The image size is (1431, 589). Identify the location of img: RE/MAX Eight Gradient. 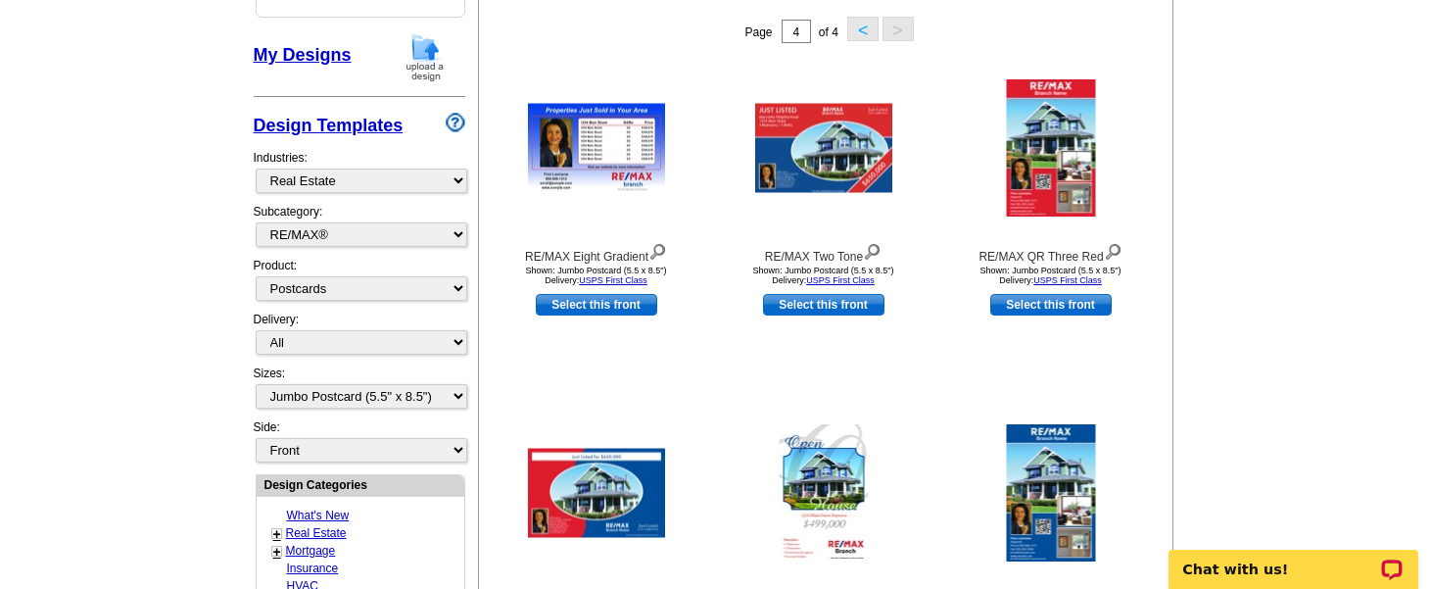
(597, 148).